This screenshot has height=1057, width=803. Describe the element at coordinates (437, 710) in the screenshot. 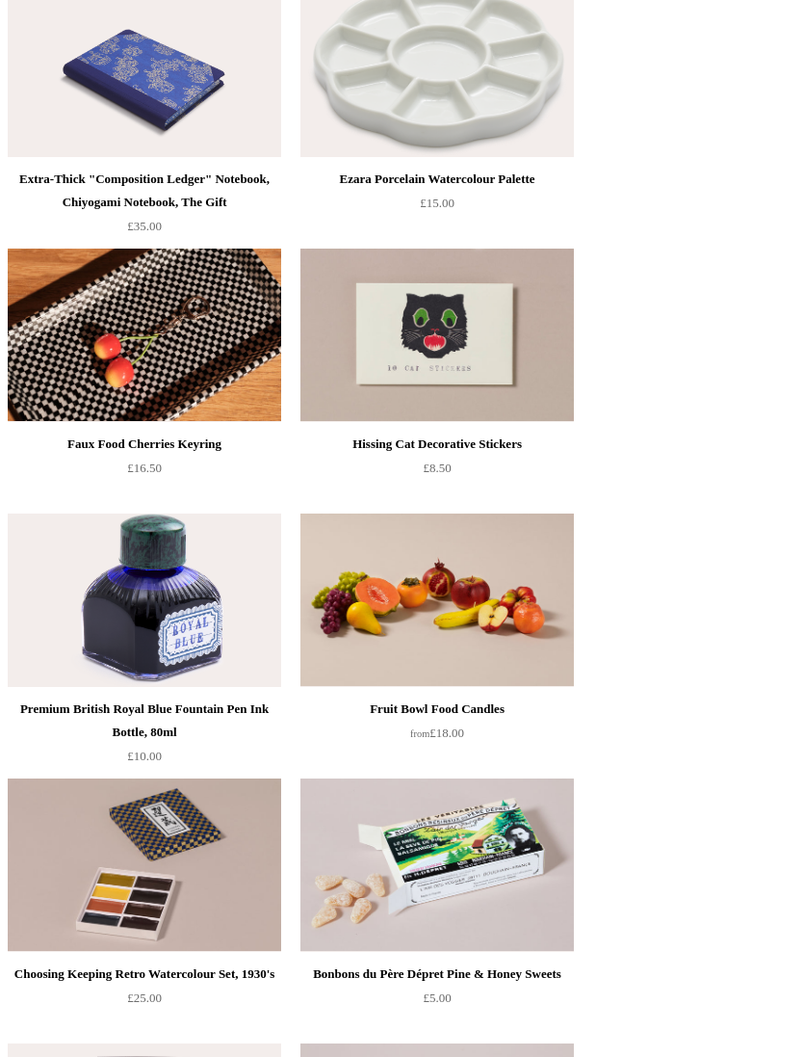

I see `div: Fruit Bowl Food Candles` at that location.